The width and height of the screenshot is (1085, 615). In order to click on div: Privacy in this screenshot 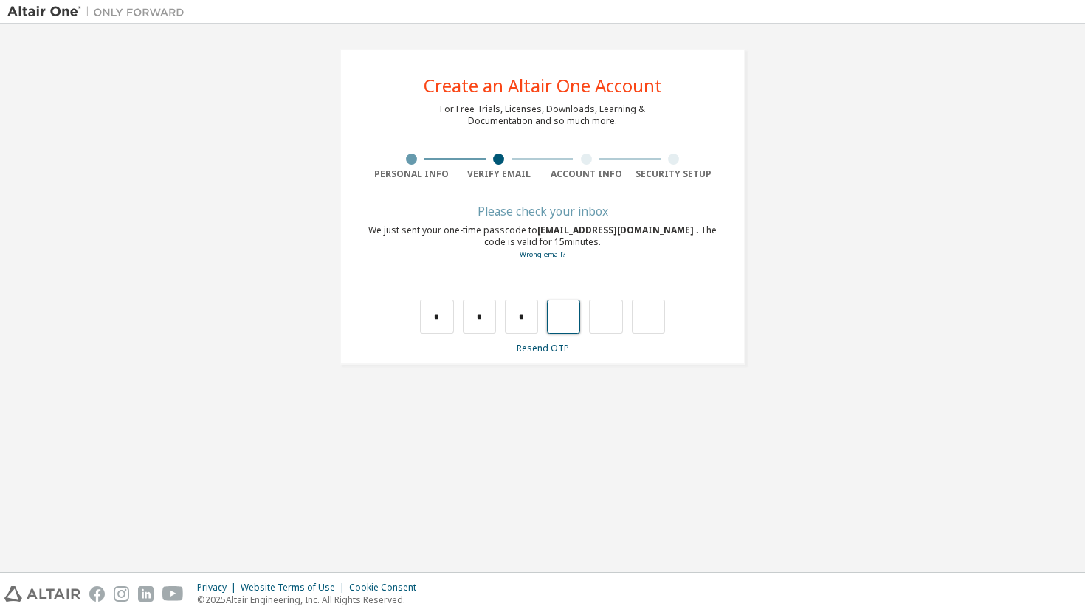, I will do `click(218, 588)`.